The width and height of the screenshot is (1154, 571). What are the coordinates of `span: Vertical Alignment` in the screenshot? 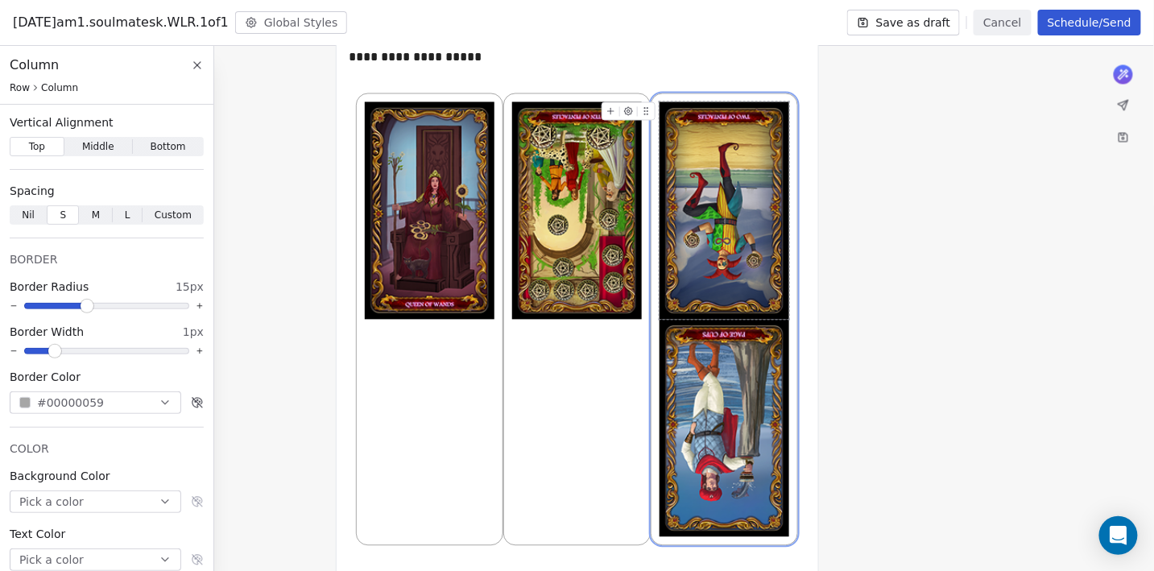 It's located at (61, 122).